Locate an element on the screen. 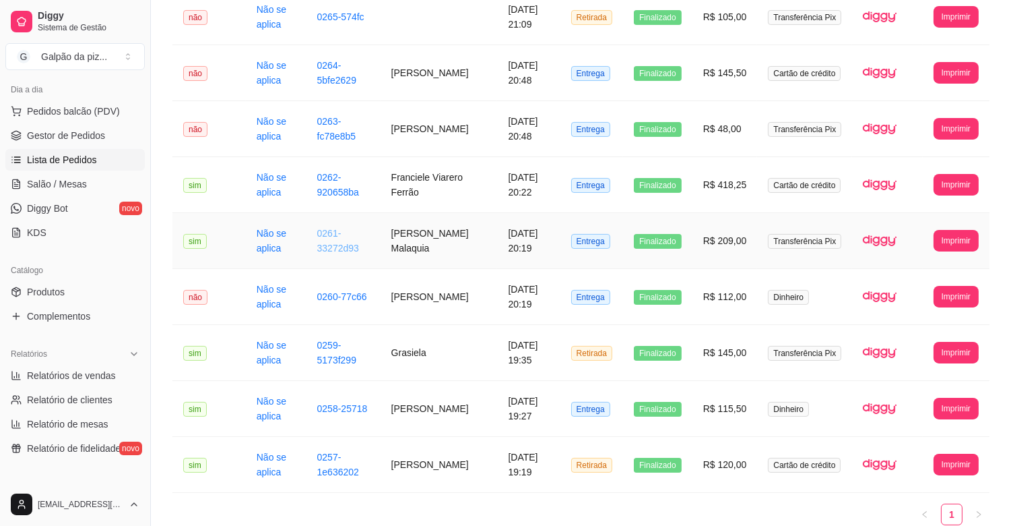  a: 0258-25718 is located at coordinates (342, 408).